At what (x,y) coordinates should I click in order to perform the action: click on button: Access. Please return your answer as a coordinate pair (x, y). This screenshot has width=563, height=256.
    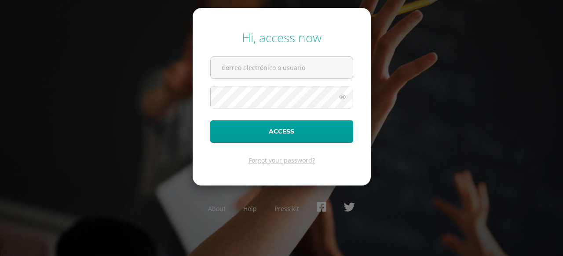
    Looking at the image, I should click on (282, 131).